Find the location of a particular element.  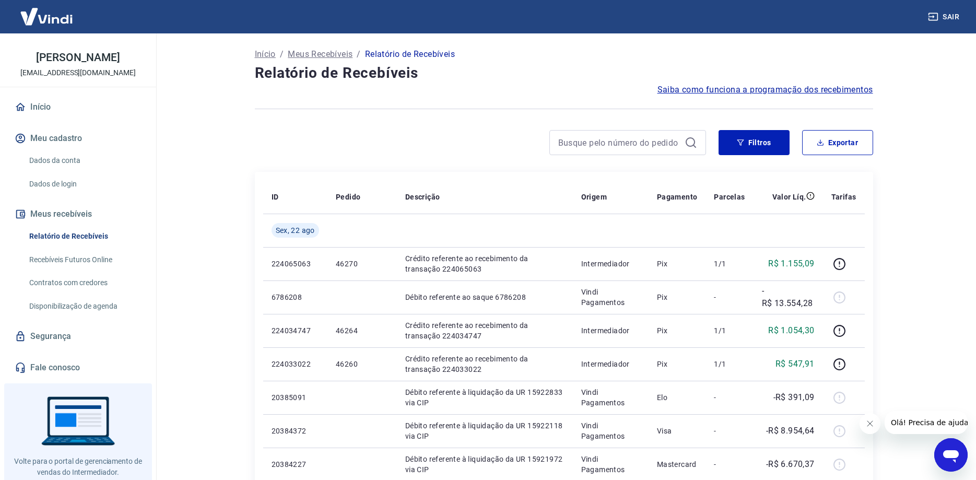

a: Dados da conta is located at coordinates (84, 160).